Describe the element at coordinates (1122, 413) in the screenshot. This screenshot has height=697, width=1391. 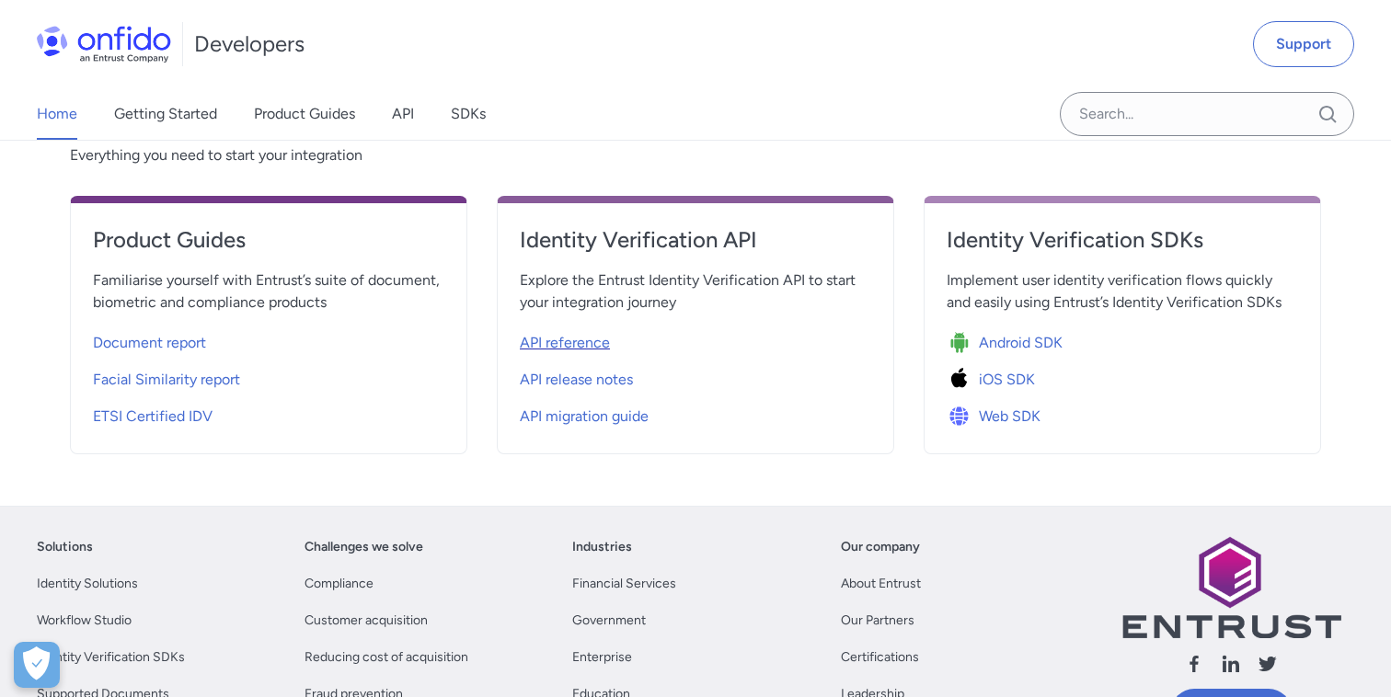
I see `a: Icon Web SDKWeb SDK` at that location.